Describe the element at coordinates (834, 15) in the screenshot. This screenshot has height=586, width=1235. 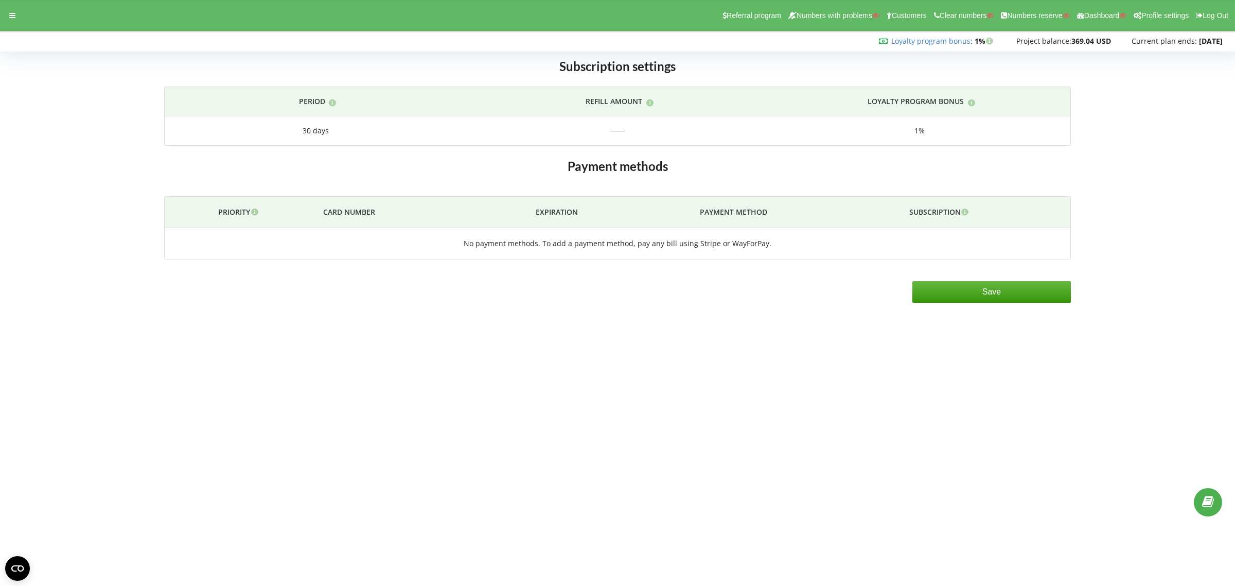
I see `span: Numbers with problems` at that location.